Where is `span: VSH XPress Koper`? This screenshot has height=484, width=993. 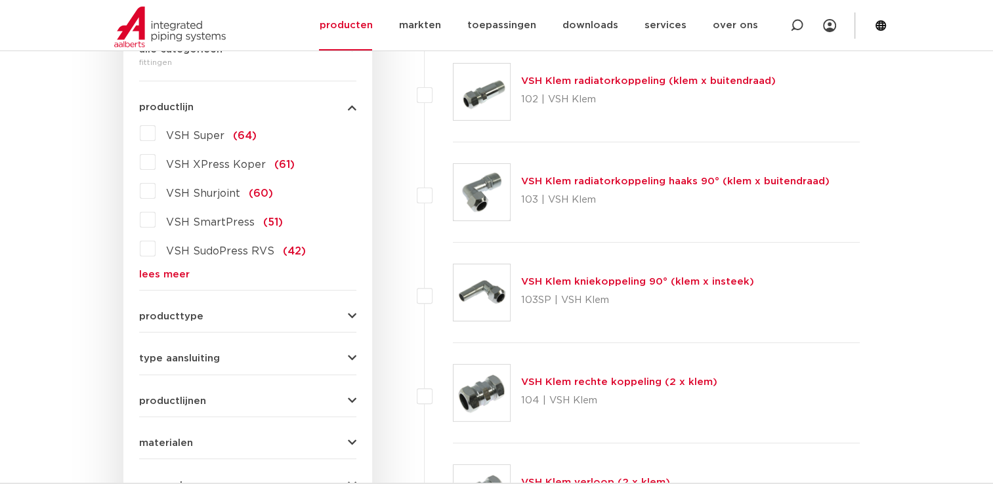 span: VSH XPress Koper is located at coordinates (216, 165).